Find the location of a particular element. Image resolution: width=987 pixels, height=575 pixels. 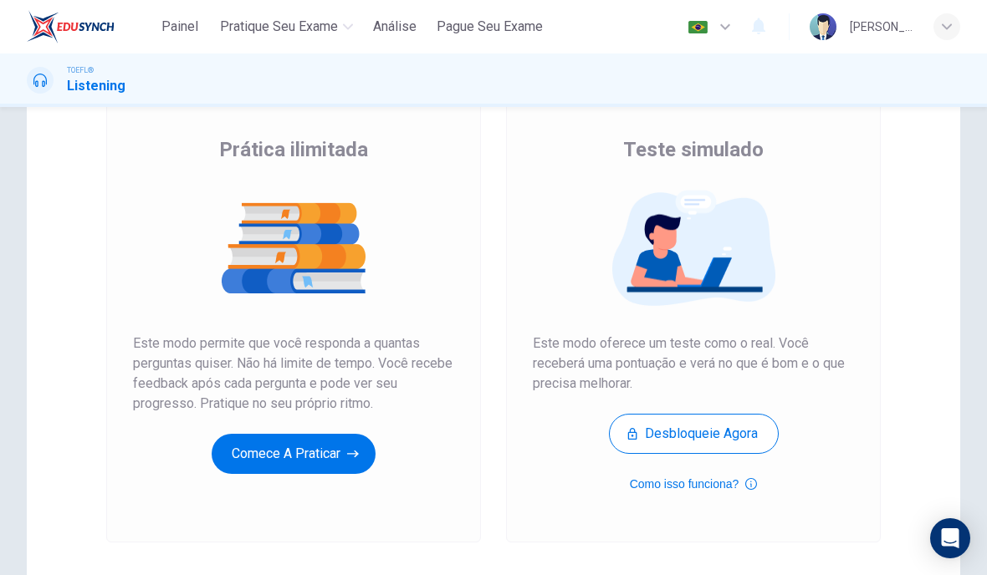

span: Pague Seu Exame is located at coordinates (489, 27).